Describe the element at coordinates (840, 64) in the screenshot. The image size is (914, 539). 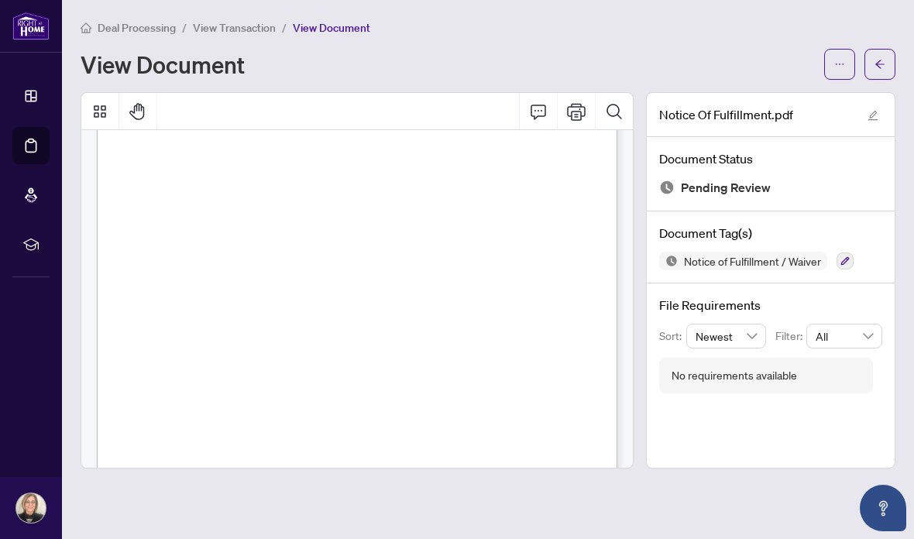
I see `span: ellipsis` at that location.